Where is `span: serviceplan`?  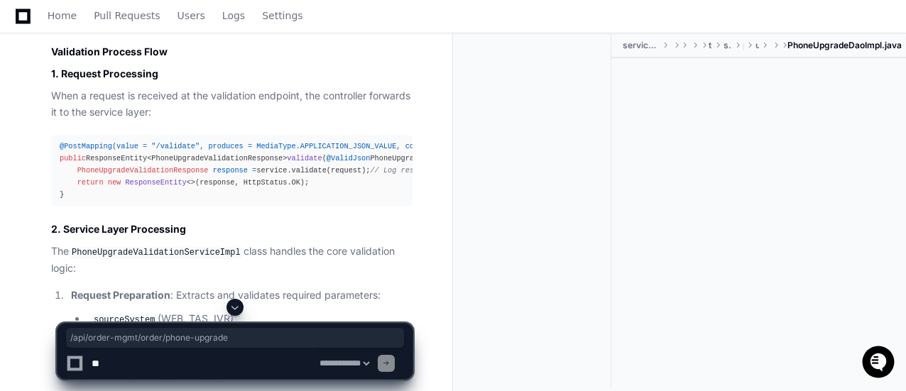
span: serviceplan is located at coordinates (728, 45).